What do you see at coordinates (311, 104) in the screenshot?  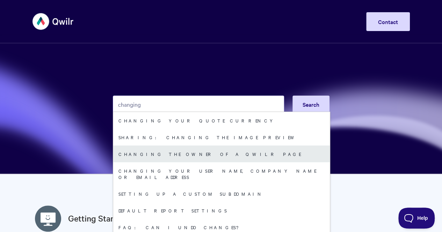 I see `button: Search` at bounding box center [311, 104].